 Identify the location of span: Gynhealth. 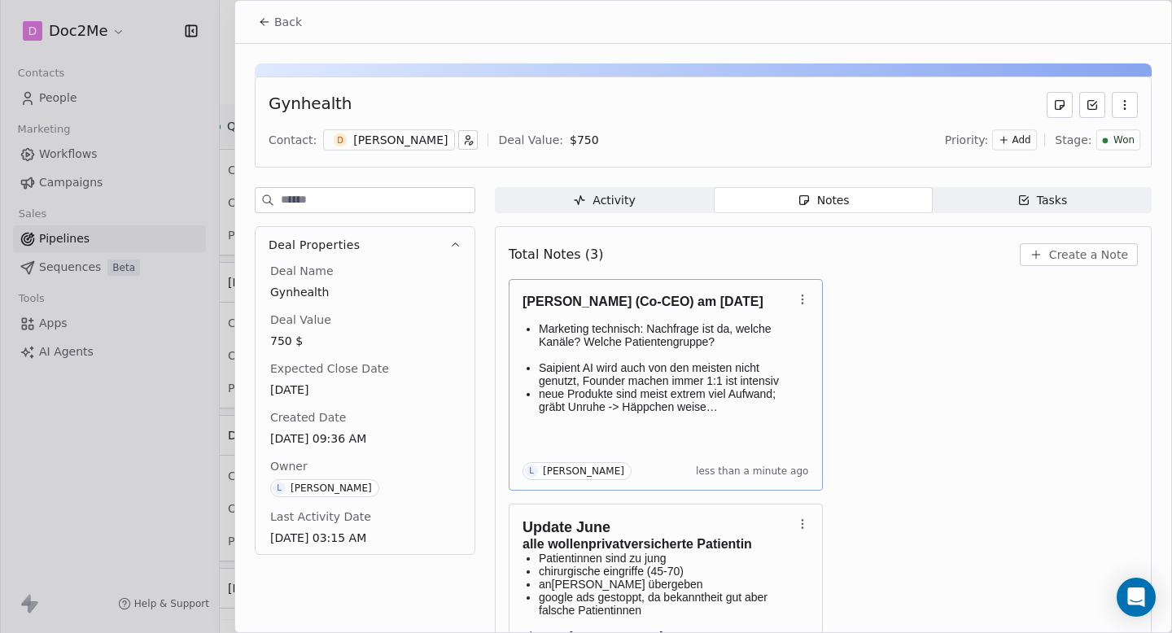
(365, 292).